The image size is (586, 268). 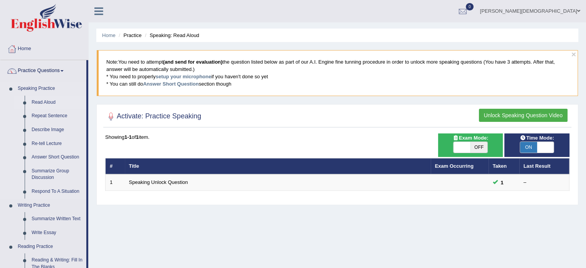 I want to click on span: 0, so click(x=470, y=7).